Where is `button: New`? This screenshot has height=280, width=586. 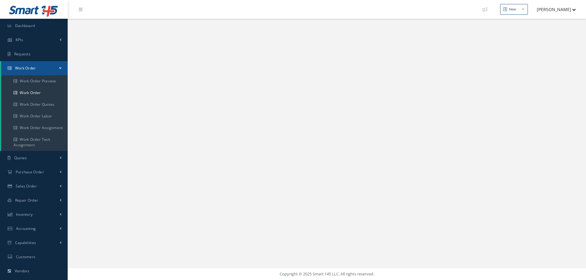
button: New is located at coordinates (514, 9).